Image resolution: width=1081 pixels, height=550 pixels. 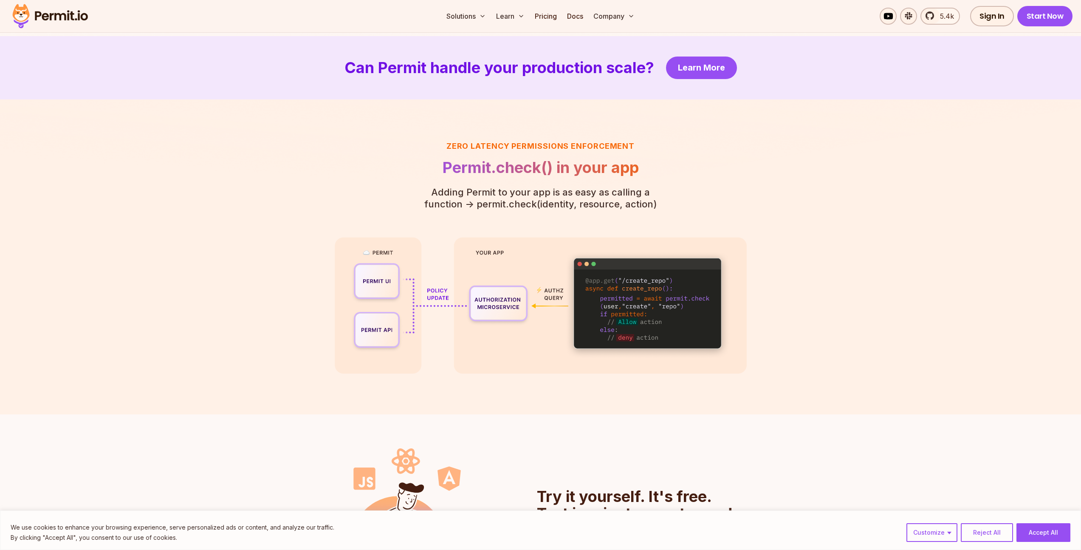 What do you see at coordinates (541, 198) in the screenshot?
I see `p: Adding Permit to your app is as easy as calling a function - > permit.check(identity, resource, a...` at bounding box center [541, 198].